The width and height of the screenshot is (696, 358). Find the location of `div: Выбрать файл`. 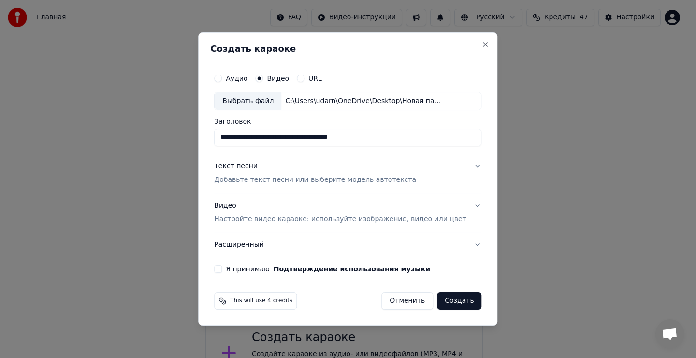

div: Выбрать файл is located at coordinates (248, 101).